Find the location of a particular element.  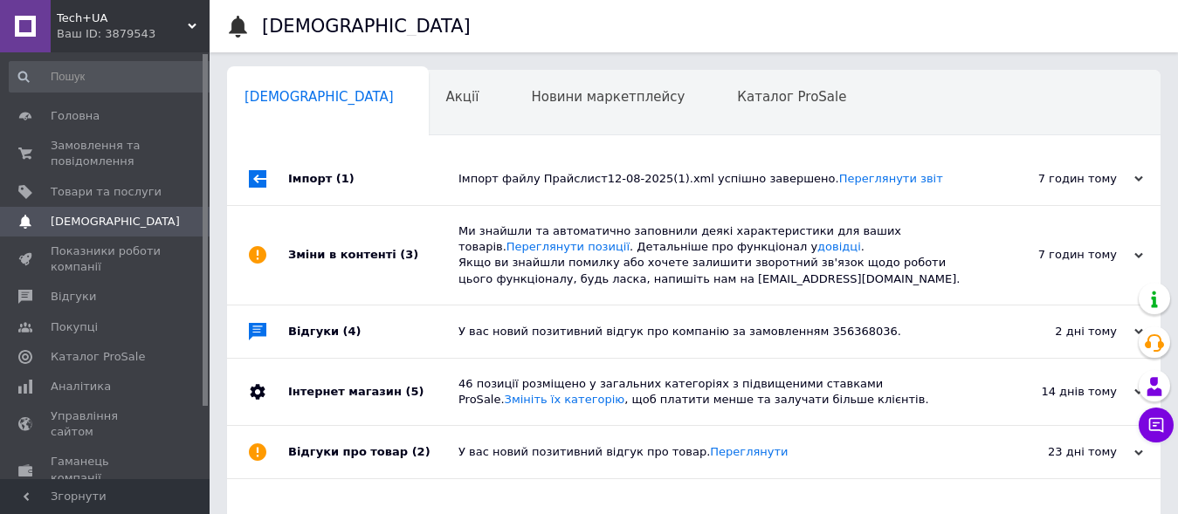

span: Головна is located at coordinates (75, 116).